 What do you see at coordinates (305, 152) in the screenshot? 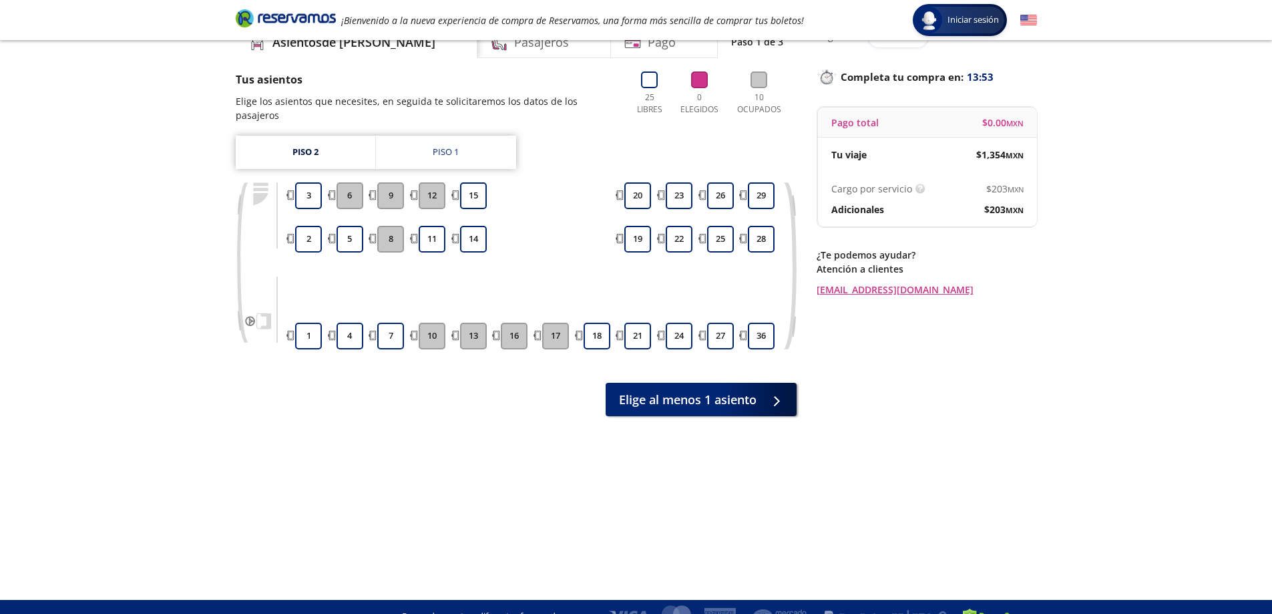
I see `a: Piso 2` at bounding box center [305, 152].